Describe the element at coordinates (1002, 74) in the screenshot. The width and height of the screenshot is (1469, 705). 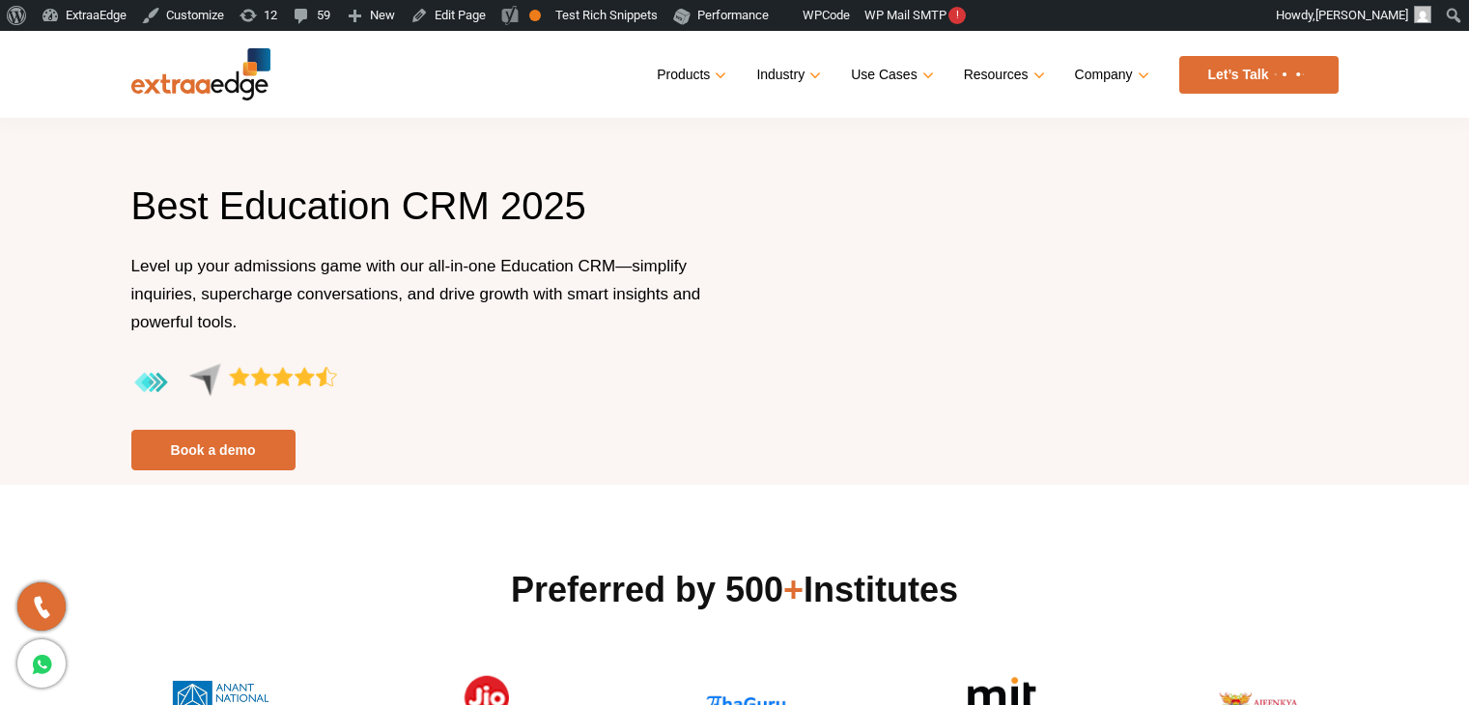
I see `a: Resources` at that location.